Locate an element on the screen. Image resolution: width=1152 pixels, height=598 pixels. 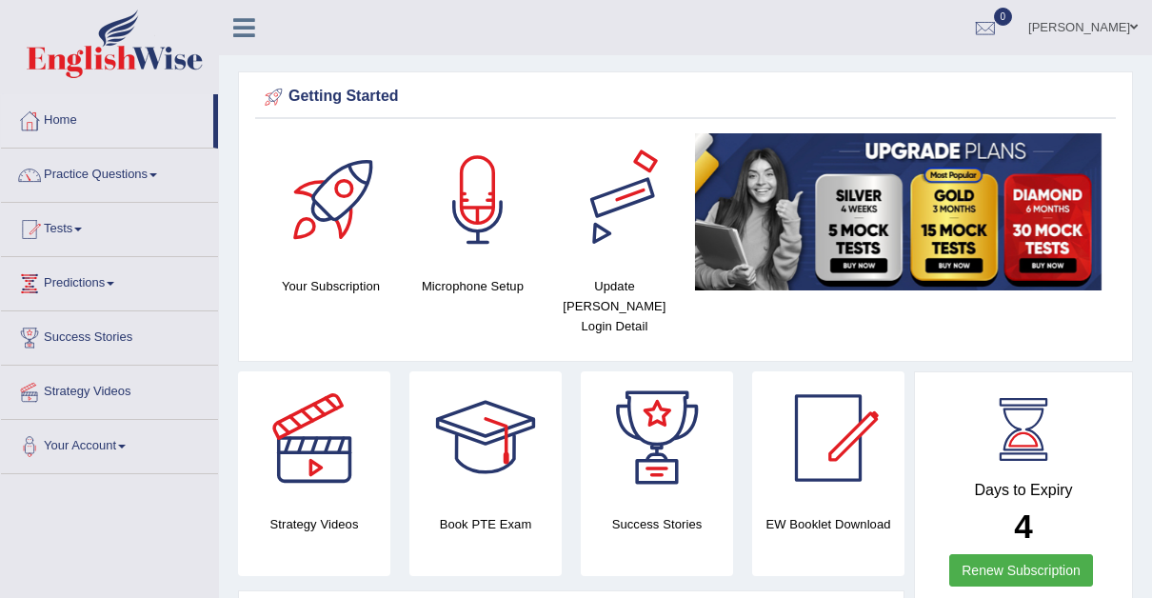
span: 0 is located at coordinates (1003, 16).